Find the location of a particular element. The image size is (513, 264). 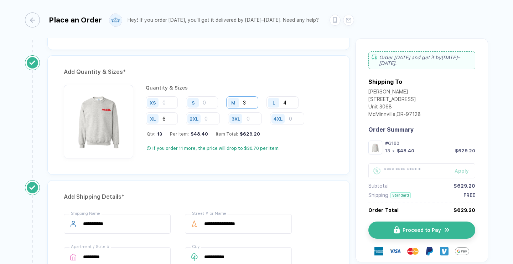

div: Order Summary is located at coordinates (422, 129).